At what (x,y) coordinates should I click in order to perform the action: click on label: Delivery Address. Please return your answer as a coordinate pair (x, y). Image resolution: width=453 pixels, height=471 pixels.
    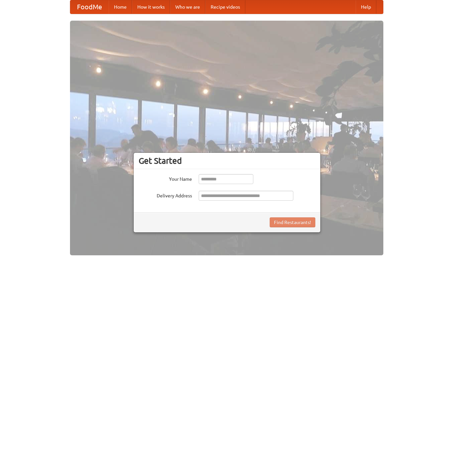
    Looking at the image, I should click on (165, 195).